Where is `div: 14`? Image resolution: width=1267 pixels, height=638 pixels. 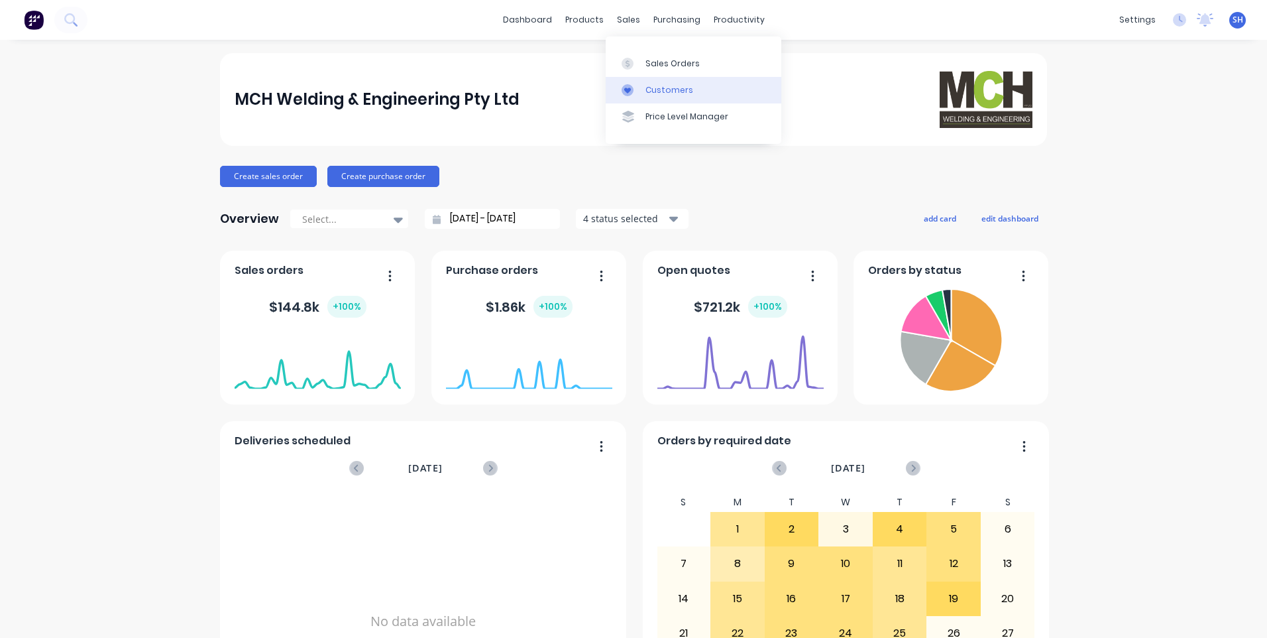 div: 14 is located at coordinates (684, 599).